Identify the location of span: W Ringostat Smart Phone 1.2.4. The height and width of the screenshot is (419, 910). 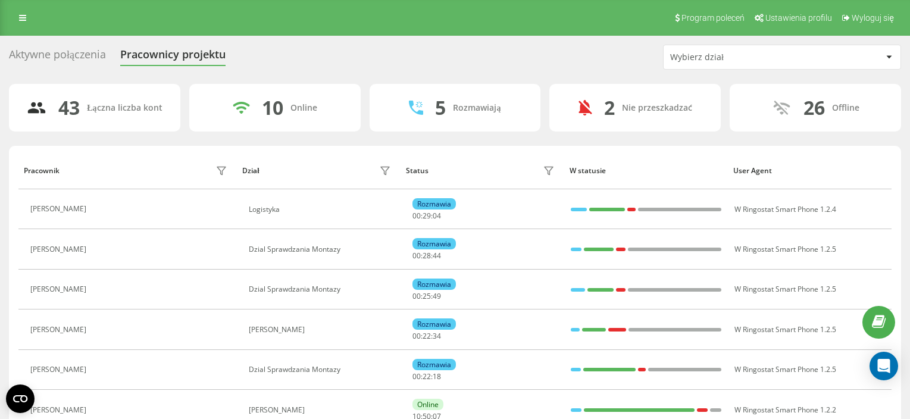
(785, 209).